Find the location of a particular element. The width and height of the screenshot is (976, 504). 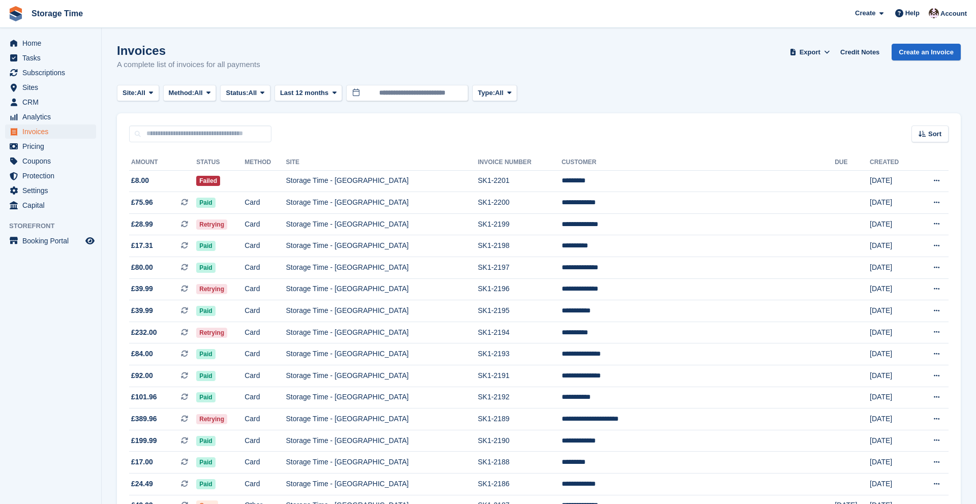

span: £92.00 is located at coordinates (142, 376).